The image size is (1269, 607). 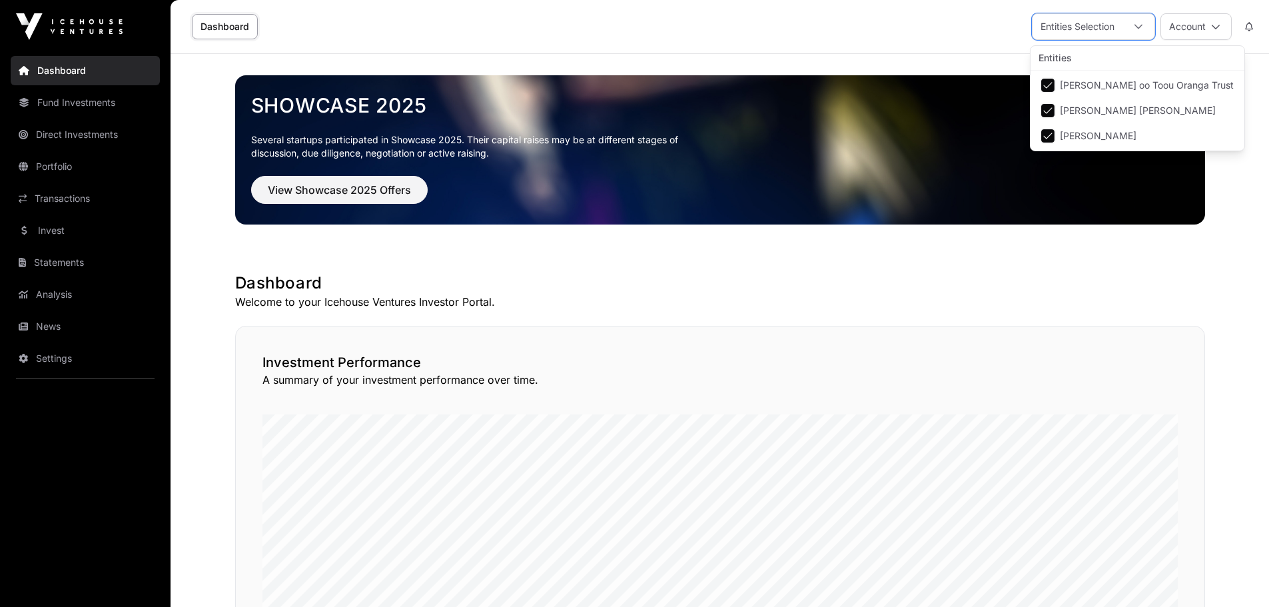 What do you see at coordinates (720, 380) in the screenshot?
I see `p: A summary of your investment performance over time.` at bounding box center [720, 380].